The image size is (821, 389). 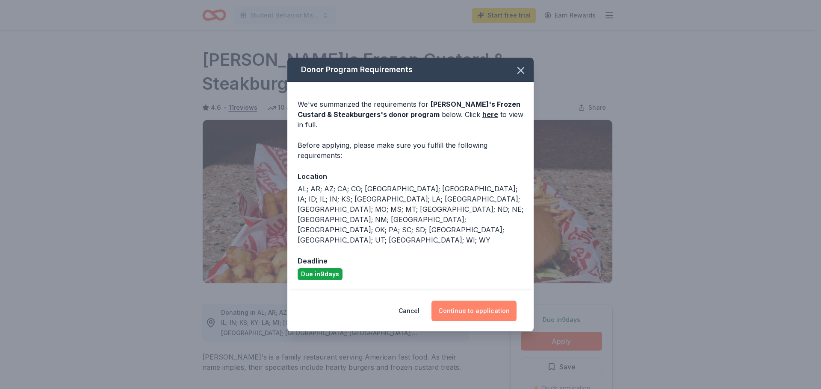 I want to click on div: We've summarized the requirements for below. Click to view in full., so click(x=410, y=115).